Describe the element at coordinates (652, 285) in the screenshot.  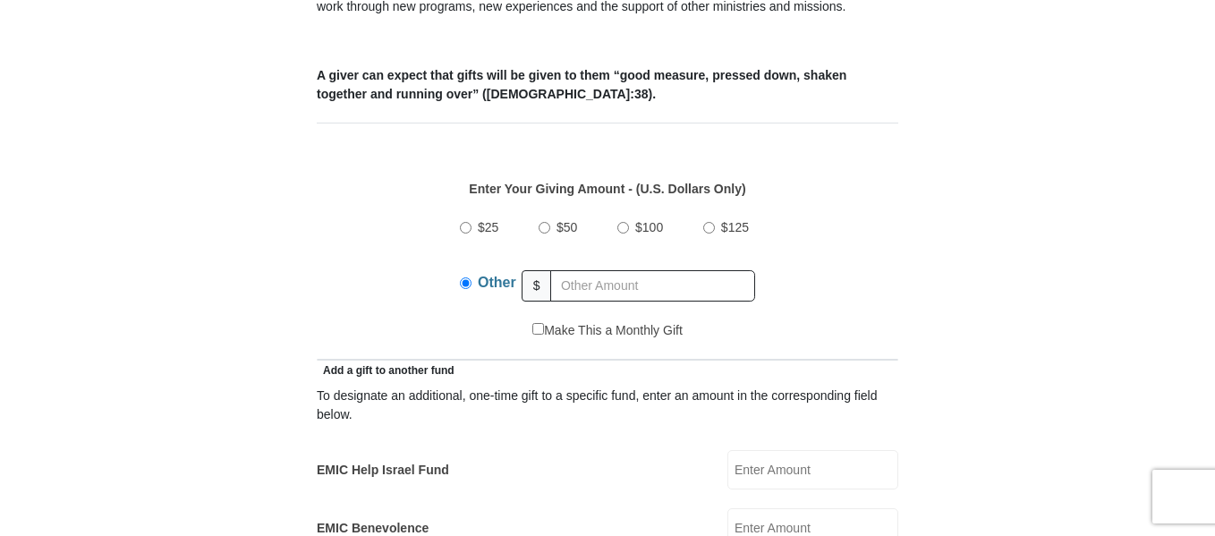
I see `input: Other Amount` at that location.